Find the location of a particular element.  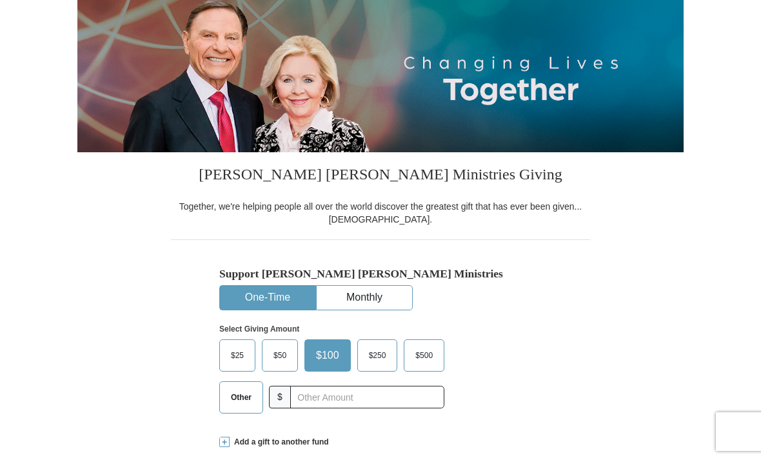

div: Together, we're helping people all over the world discover the greatest gift that has ever been g... is located at coordinates (381, 213).